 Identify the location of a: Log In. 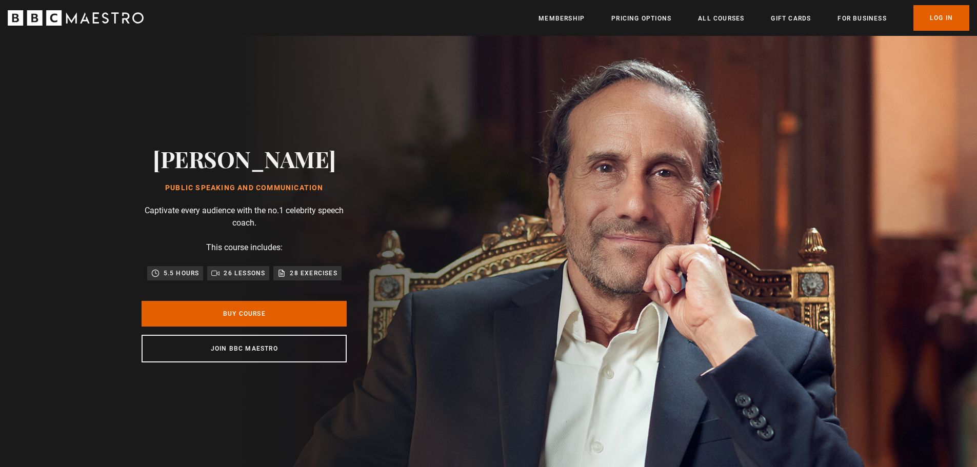
(941, 18).